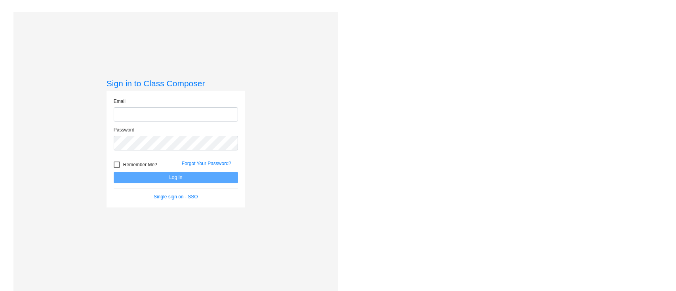 The width and height of the screenshot is (676, 291). I want to click on span: Remember Me?, so click(140, 165).